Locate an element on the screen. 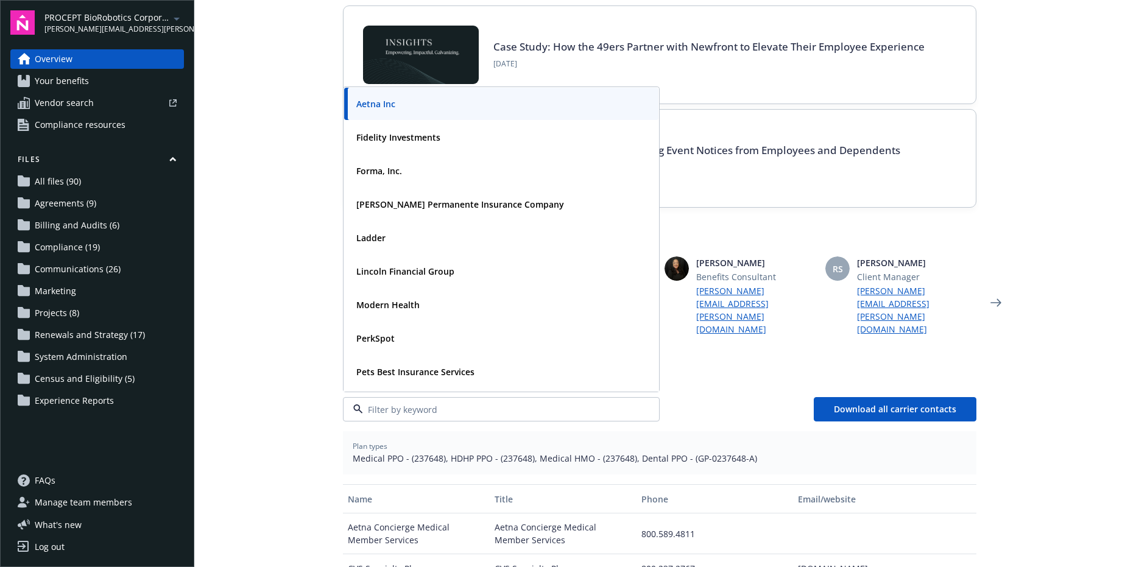 The width and height of the screenshot is (1125, 567). a: Your benefits is located at coordinates (97, 81).